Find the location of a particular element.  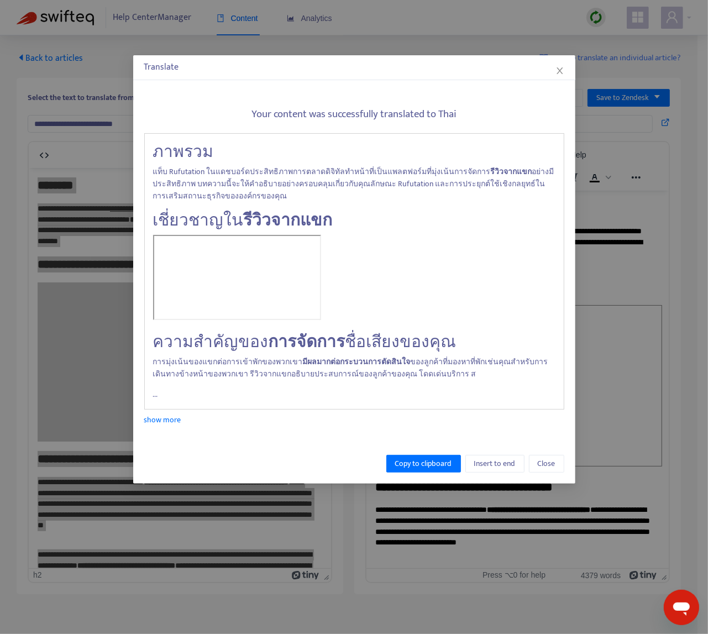

span: Copy to clipboard is located at coordinates (423, 464).